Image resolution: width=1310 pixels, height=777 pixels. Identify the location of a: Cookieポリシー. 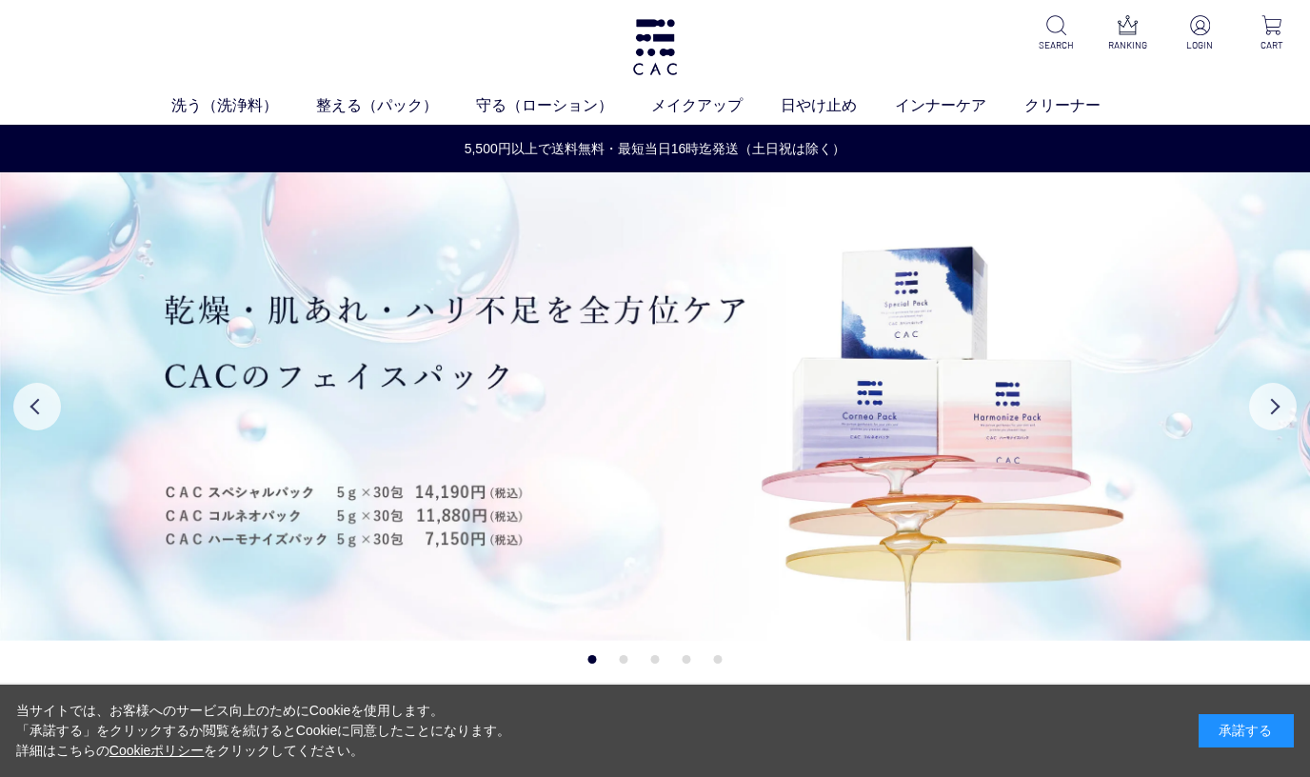
(157, 750).